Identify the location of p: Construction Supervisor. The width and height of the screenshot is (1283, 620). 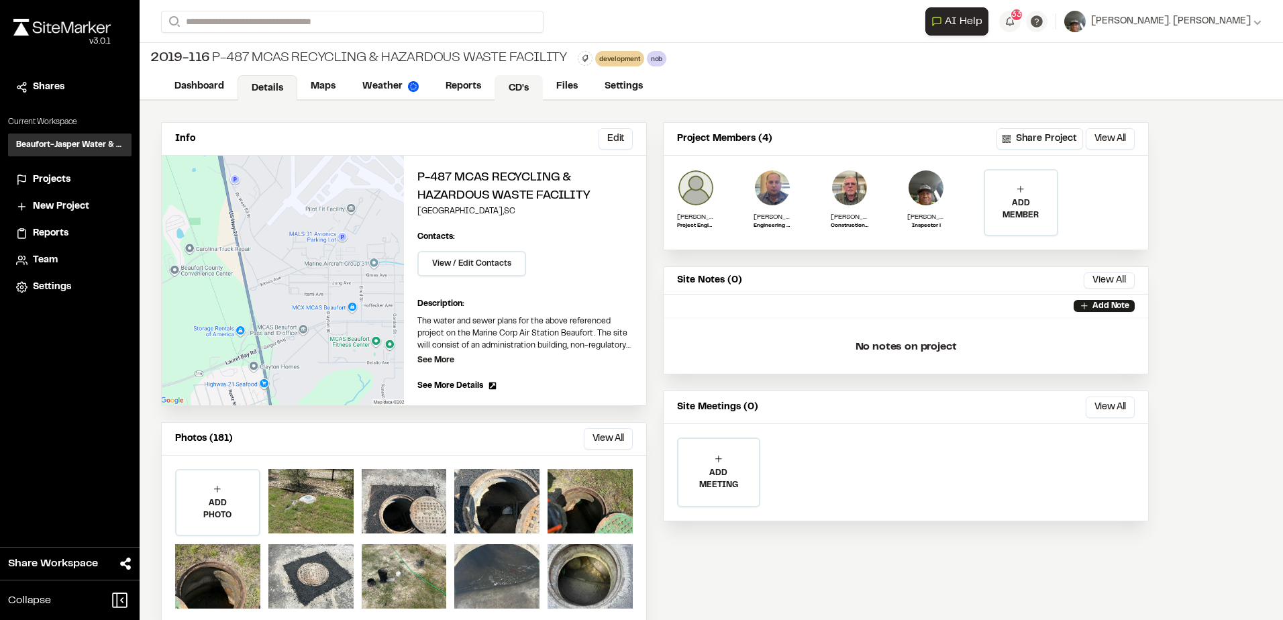
(850, 226).